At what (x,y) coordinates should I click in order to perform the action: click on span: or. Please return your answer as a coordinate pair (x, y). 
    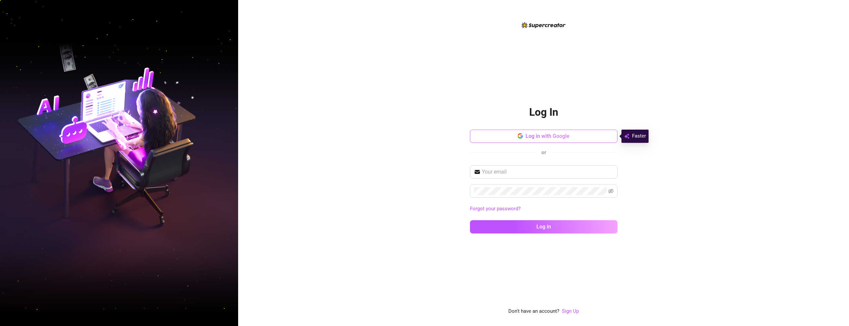
    Looking at the image, I should click on (544, 152).